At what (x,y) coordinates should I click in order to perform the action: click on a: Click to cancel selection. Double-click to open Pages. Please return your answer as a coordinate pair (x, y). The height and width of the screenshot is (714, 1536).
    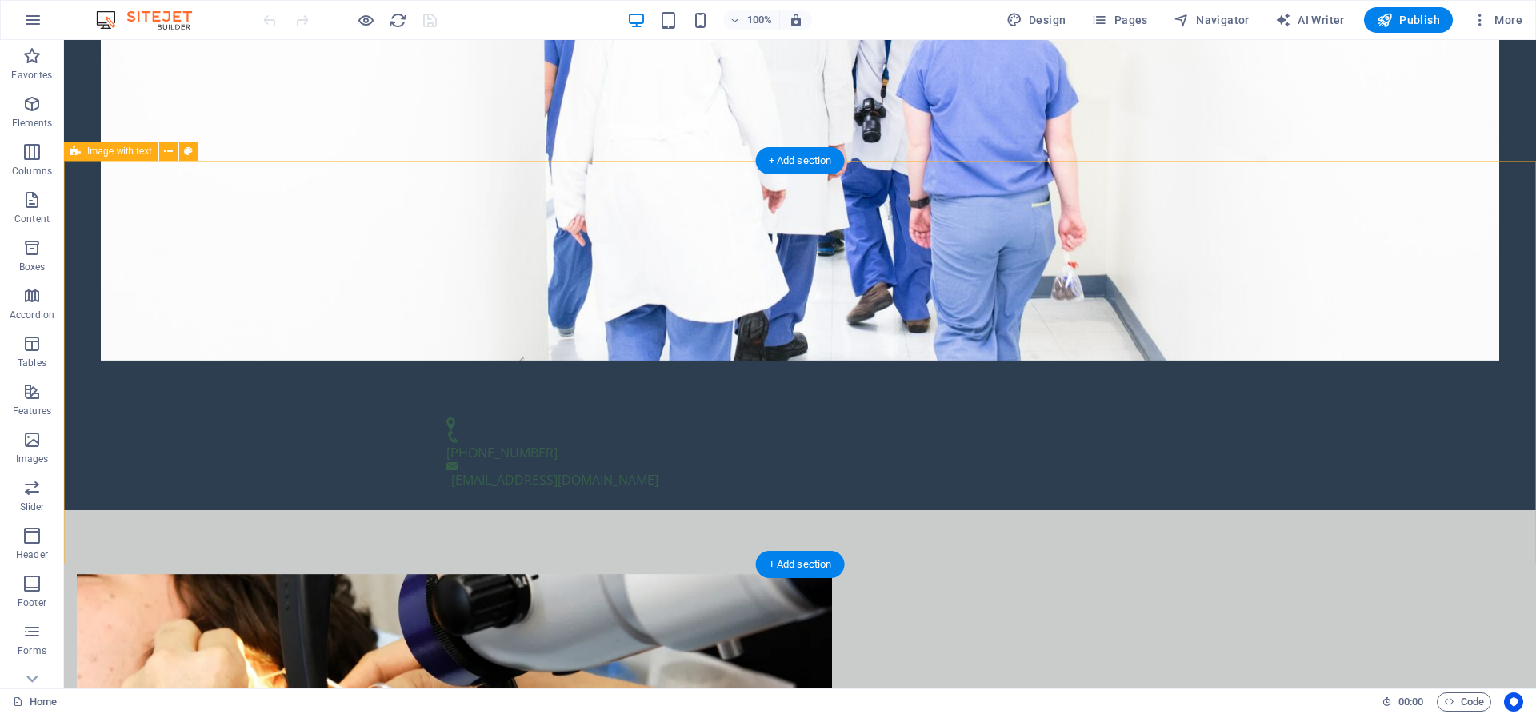
    Looking at the image, I should click on (34, 702).